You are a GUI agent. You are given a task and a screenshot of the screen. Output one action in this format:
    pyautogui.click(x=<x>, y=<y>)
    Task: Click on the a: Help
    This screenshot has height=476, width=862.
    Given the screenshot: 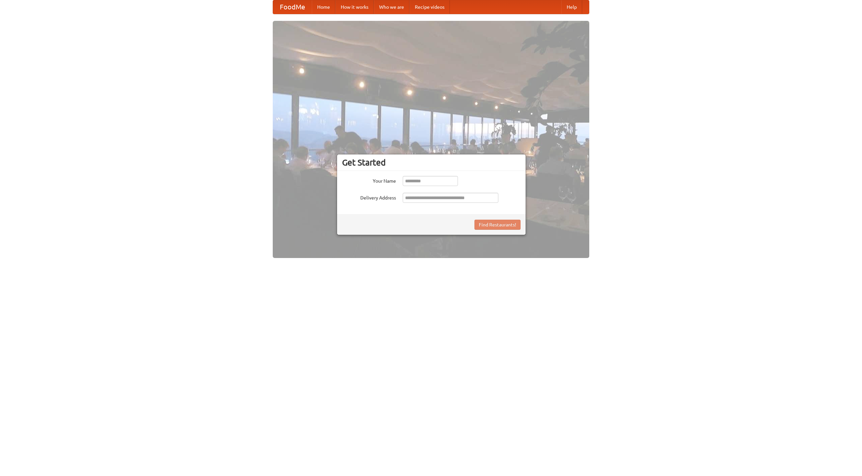 What is the action you would take?
    pyautogui.click(x=571, y=7)
    